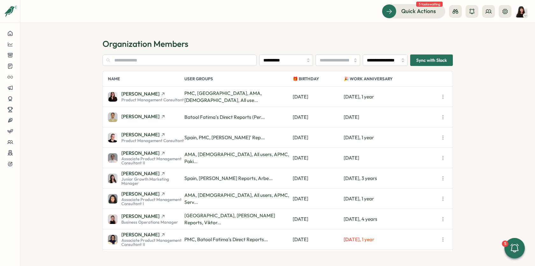 Image resolution: width=535 pixels, height=266 pixels. Describe the element at coordinates (318, 79) in the screenshot. I see `p: 🎁 Birthday` at that location.